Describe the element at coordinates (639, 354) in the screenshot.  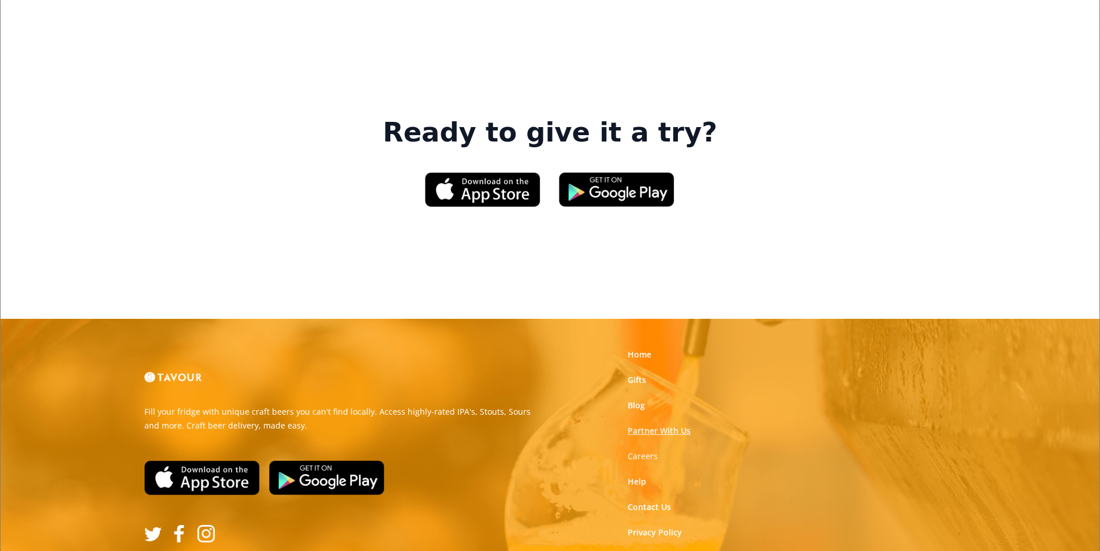
I see `a: Home` at that location.